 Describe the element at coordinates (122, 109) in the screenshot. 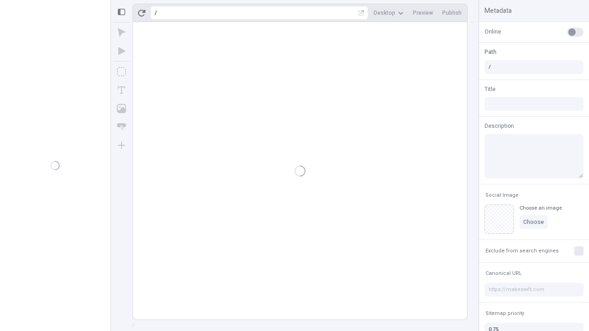

I see `button: Image` at that location.